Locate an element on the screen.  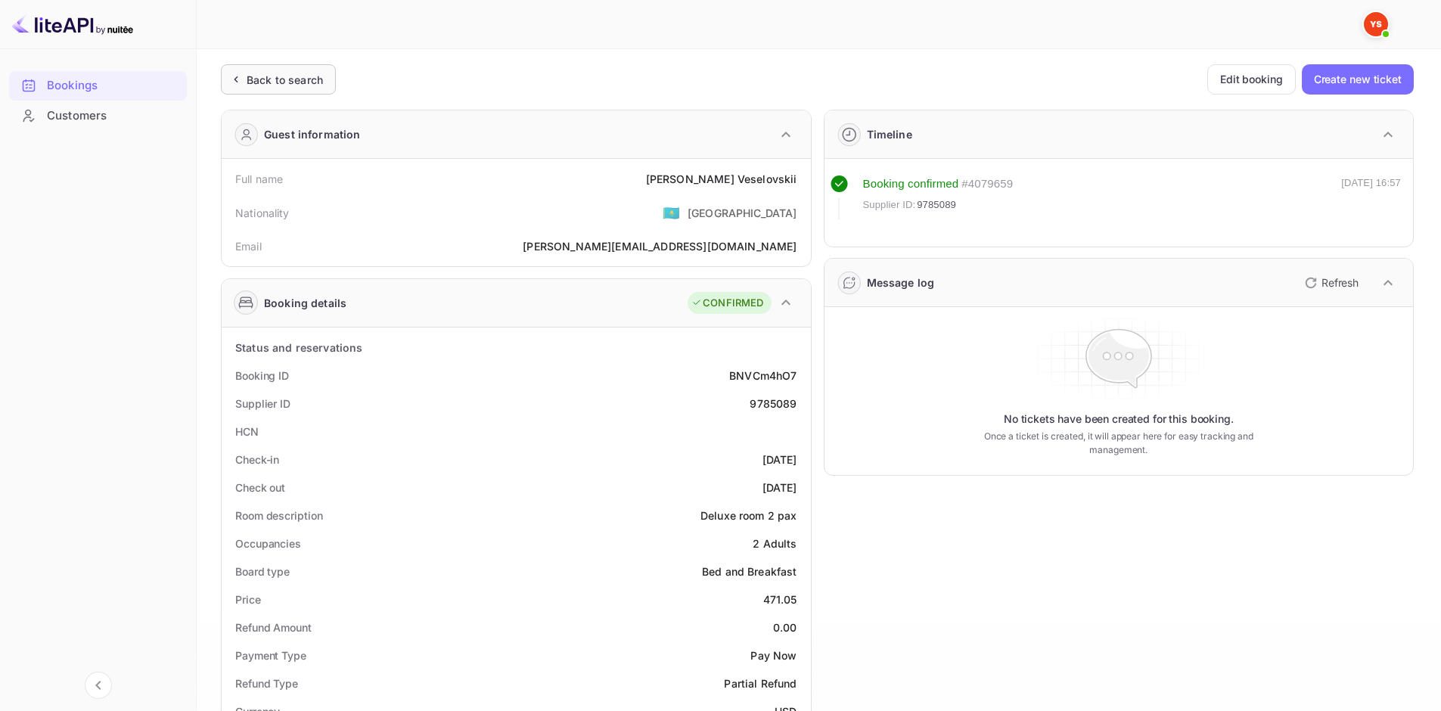
div: Pay Now is located at coordinates (773, 655).